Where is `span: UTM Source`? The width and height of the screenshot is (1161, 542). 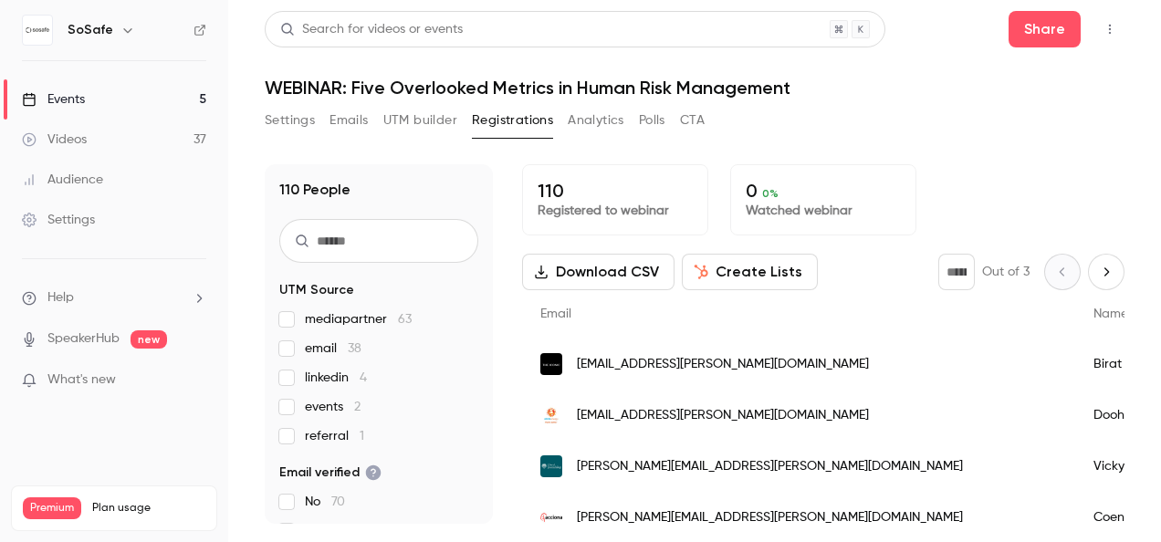 span: UTM Source is located at coordinates (317, 290).